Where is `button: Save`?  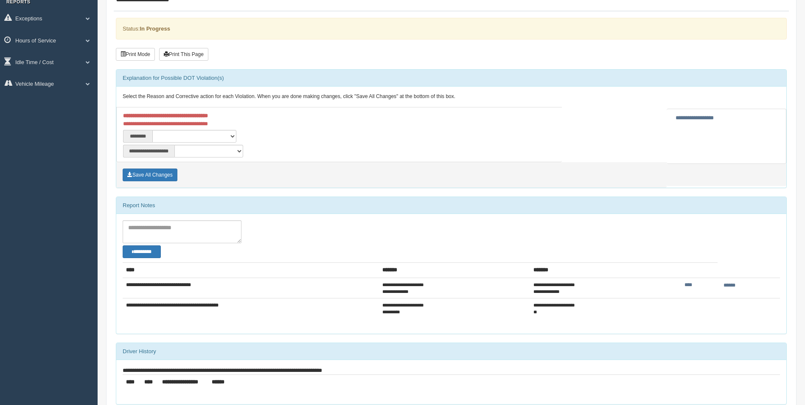 button: Save is located at coordinates (150, 175).